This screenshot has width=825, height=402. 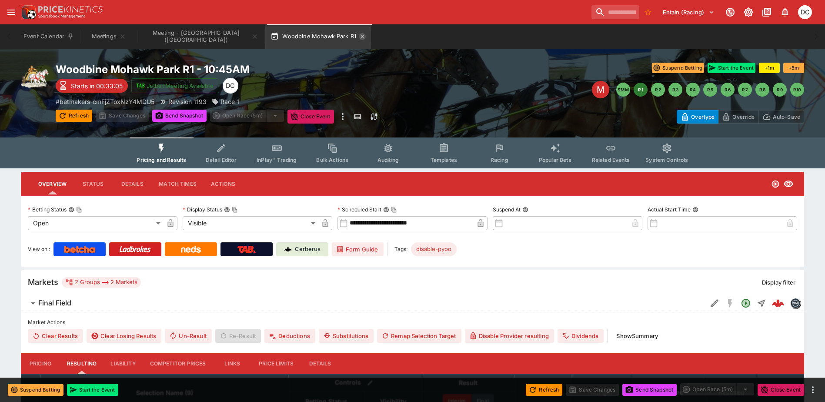 What do you see at coordinates (434, 249) in the screenshot?
I see `span: disable-pyoo` at bounding box center [434, 249].